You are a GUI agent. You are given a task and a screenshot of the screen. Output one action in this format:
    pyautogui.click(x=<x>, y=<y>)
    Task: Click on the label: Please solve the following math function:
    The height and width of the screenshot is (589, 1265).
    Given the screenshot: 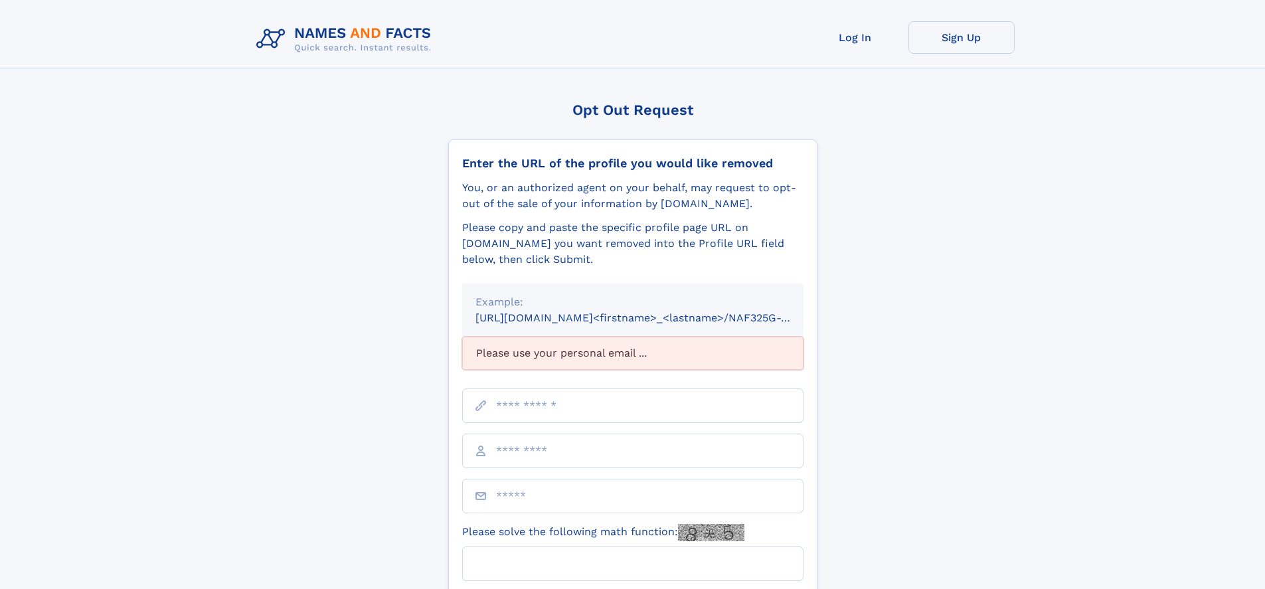 What is the action you would take?
    pyautogui.click(x=603, y=533)
    